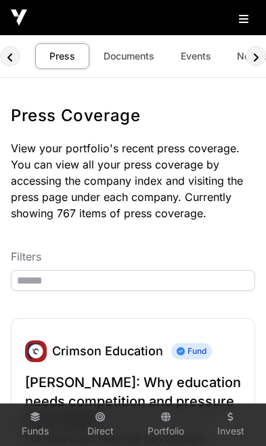 The height and width of the screenshot is (446, 266). Describe the element at coordinates (196, 56) in the screenshot. I see `a: Events` at that location.